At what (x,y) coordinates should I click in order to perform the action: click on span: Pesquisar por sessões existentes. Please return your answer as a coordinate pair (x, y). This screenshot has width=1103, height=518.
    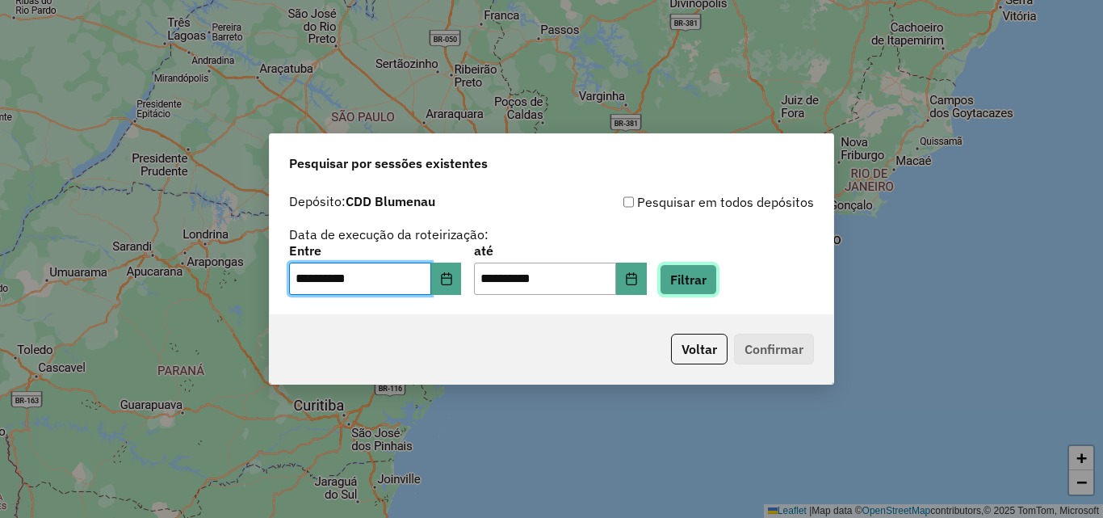
    Looking at the image, I should click on (388, 163).